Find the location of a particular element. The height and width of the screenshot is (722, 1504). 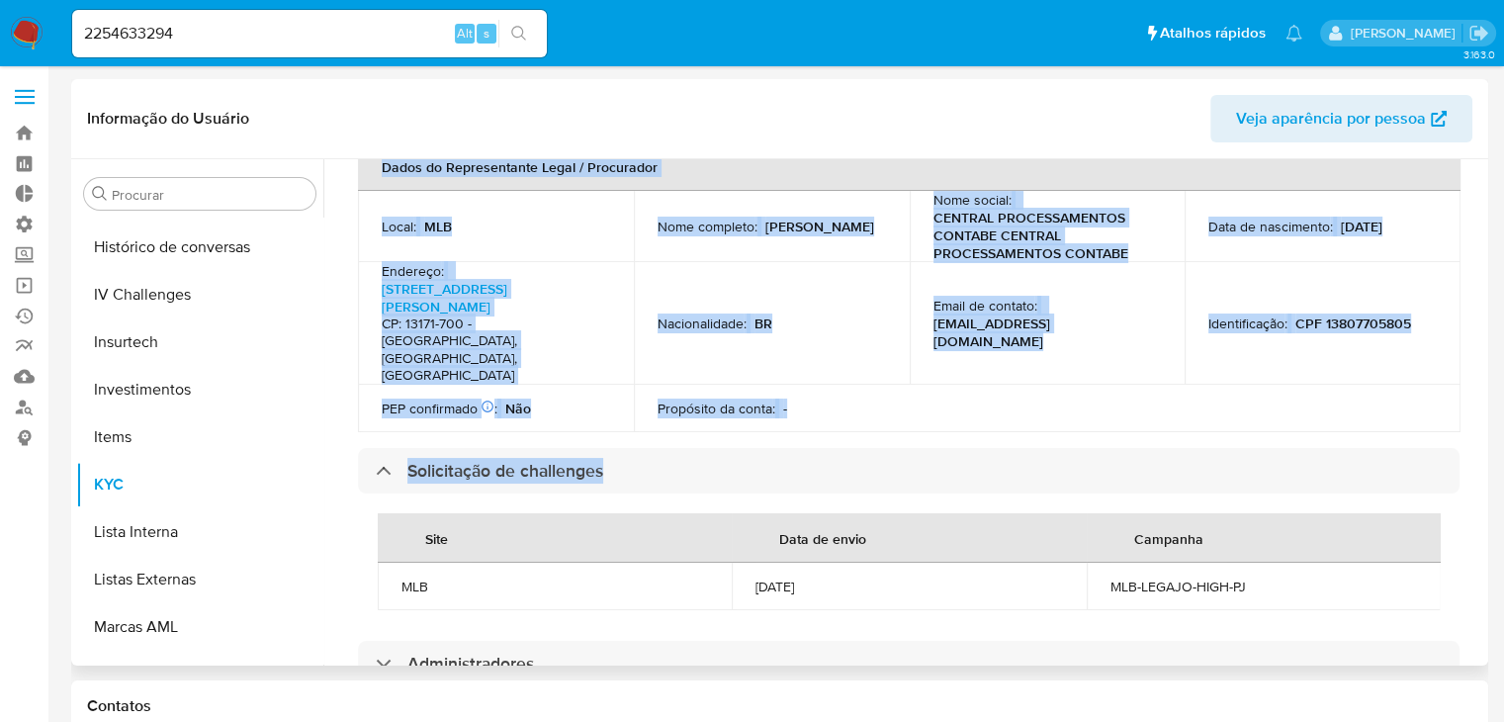

input: Procurar is located at coordinates (210, 195).